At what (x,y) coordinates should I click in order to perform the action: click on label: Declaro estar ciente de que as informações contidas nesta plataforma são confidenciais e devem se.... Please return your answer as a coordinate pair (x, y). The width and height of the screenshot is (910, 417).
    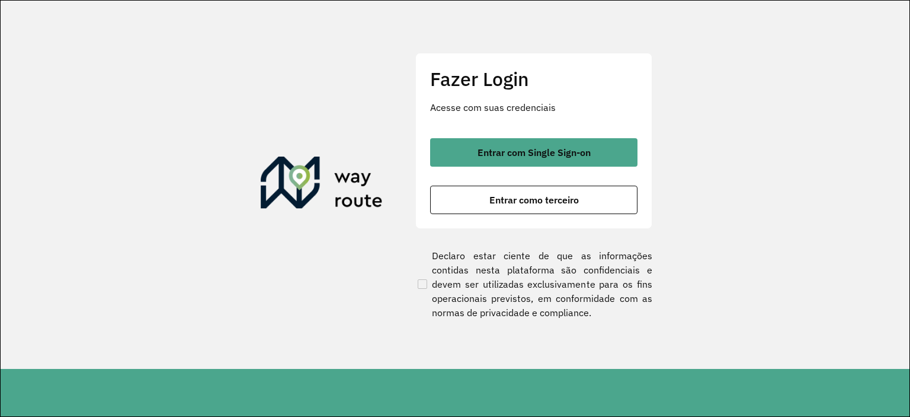
    Looking at the image, I should click on (534, 284).